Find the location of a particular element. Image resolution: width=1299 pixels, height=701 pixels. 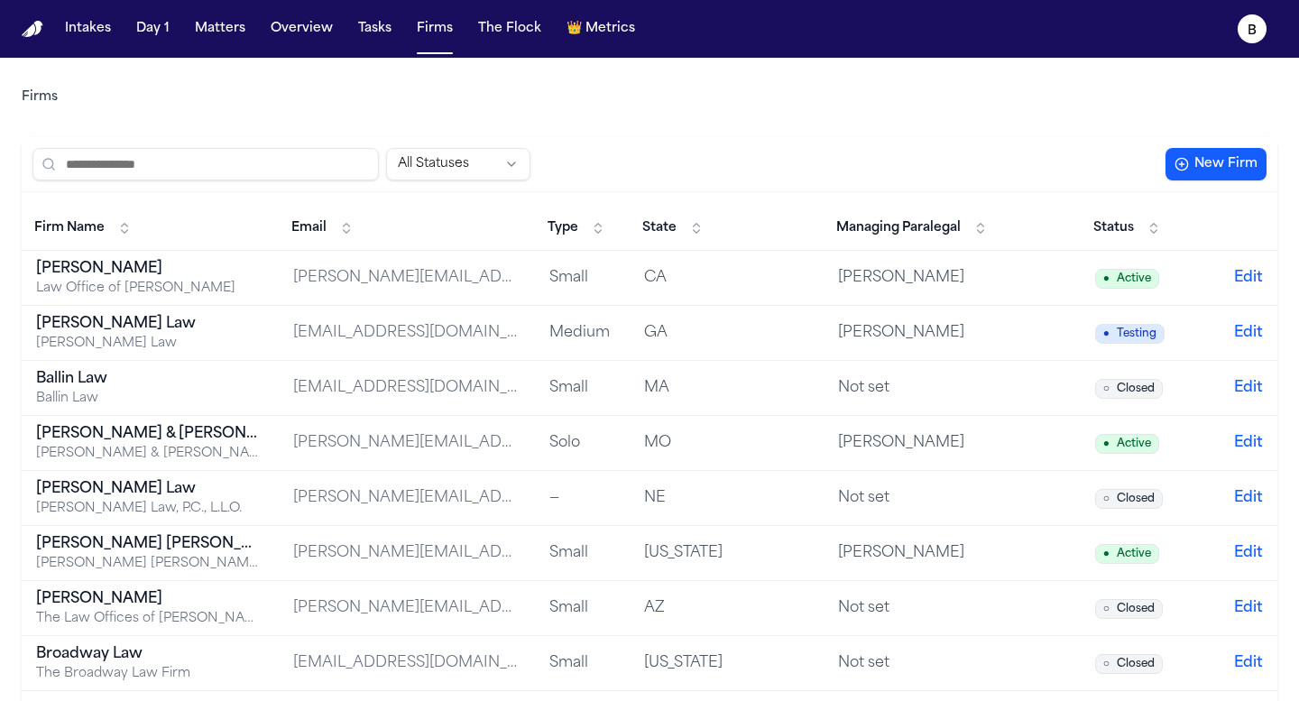

span: Type is located at coordinates (563, 228).